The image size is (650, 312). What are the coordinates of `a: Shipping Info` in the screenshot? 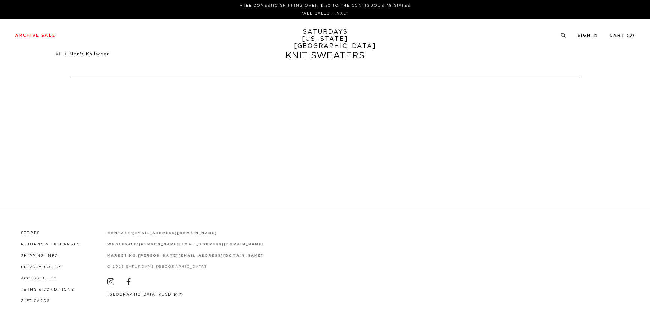 It's located at (40, 256).